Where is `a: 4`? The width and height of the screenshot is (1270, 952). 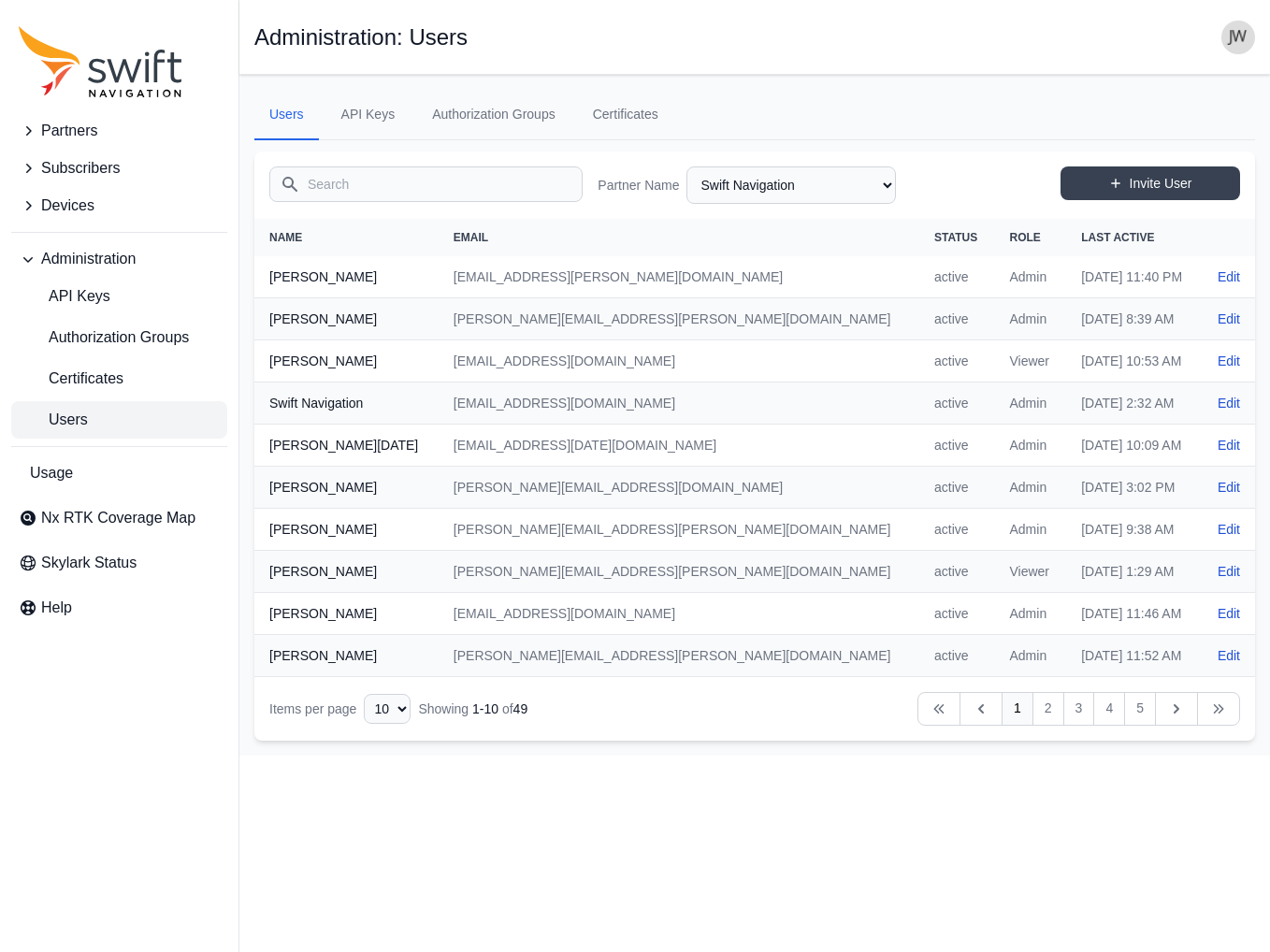
a: 4 is located at coordinates (1110, 709).